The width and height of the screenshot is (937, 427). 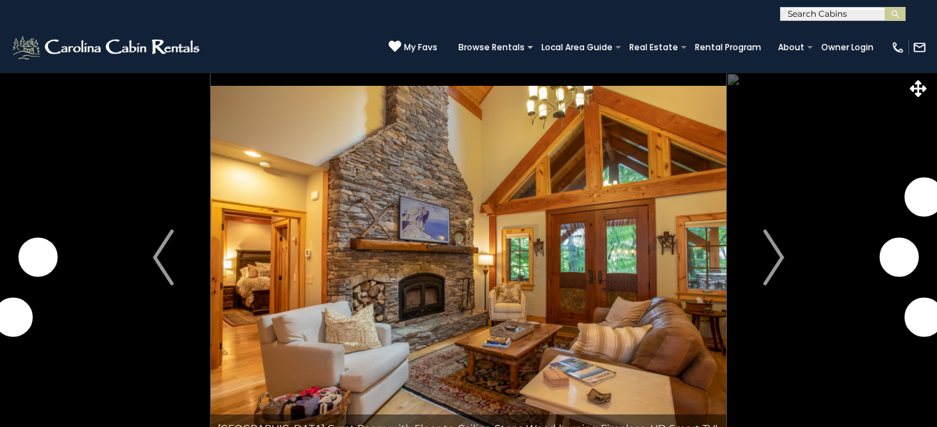 I want to click on a: About, so click(x=791, y=47).